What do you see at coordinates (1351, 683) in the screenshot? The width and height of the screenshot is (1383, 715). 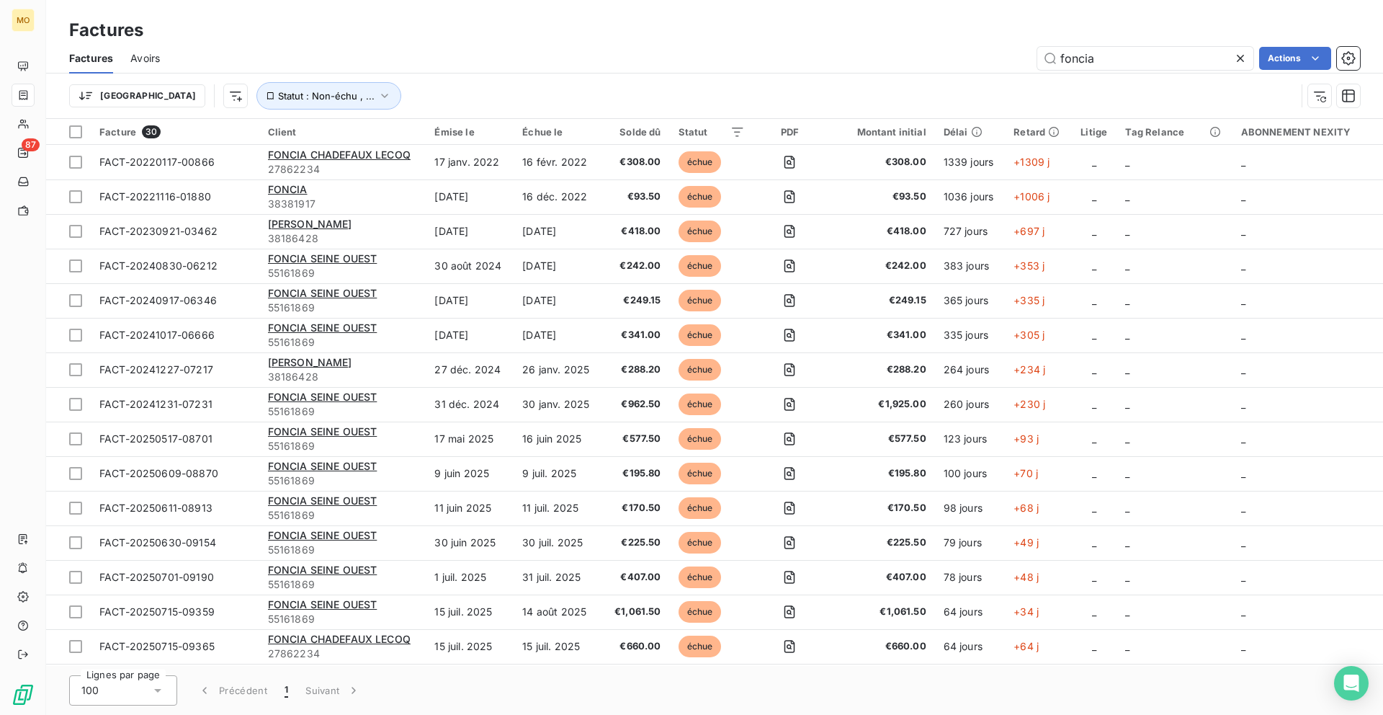 I see `div: Open Intercom Messenger` at bounding box center [1351, 683].